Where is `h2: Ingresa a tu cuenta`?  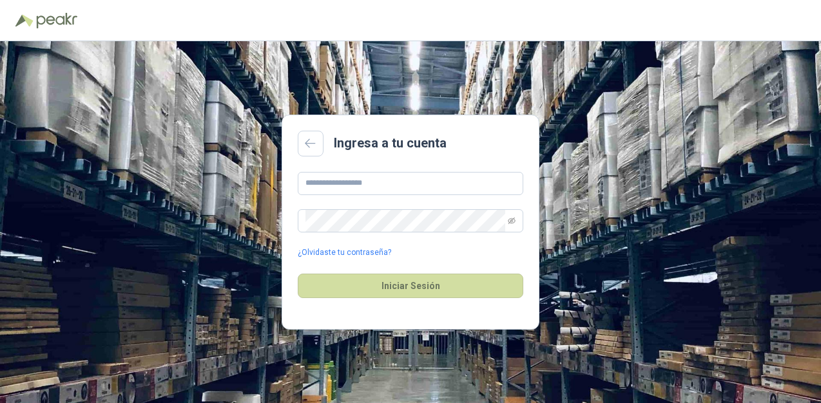
h2: Ingresa a tu cuenta is located at coordinates (390, 143).